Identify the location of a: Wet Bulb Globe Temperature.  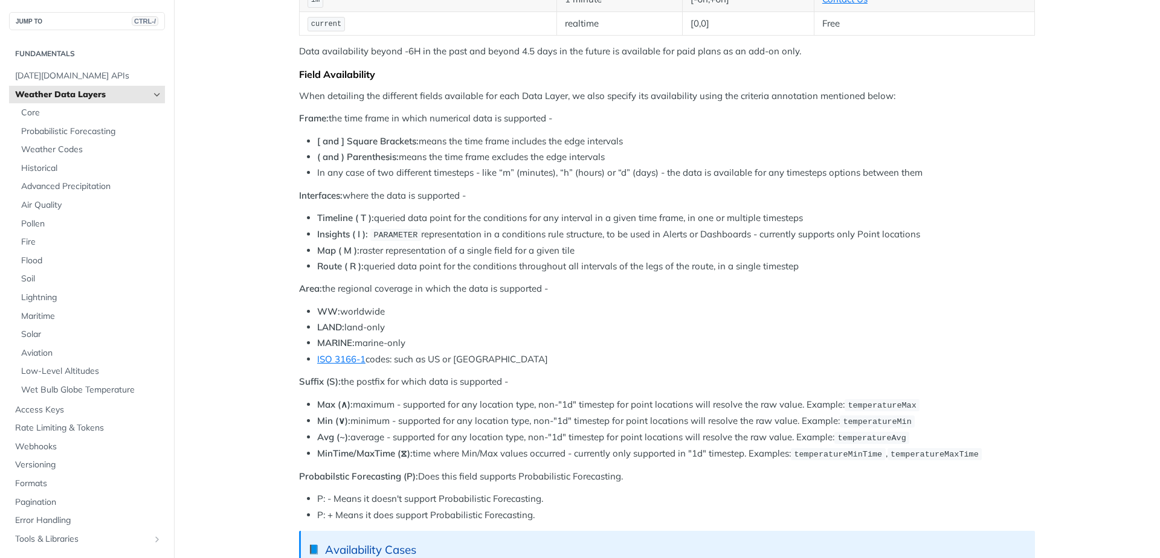
(90, 390).